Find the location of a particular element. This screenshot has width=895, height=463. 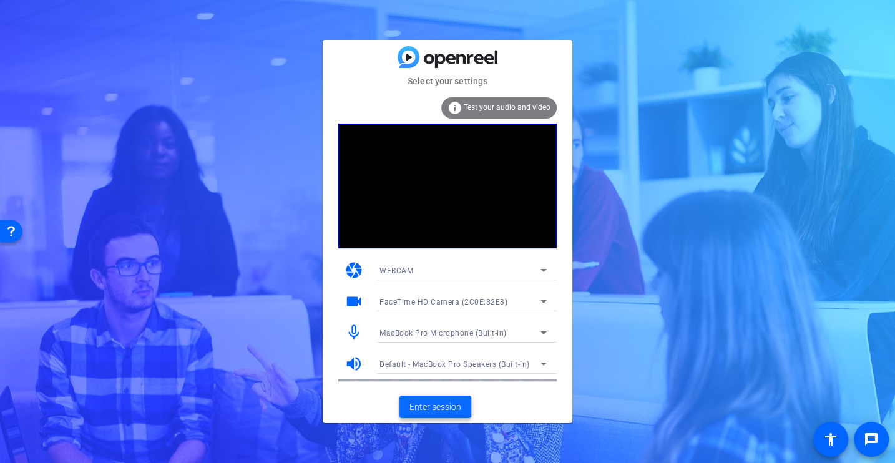

button: Enter session is located at coordinates (435, 407).